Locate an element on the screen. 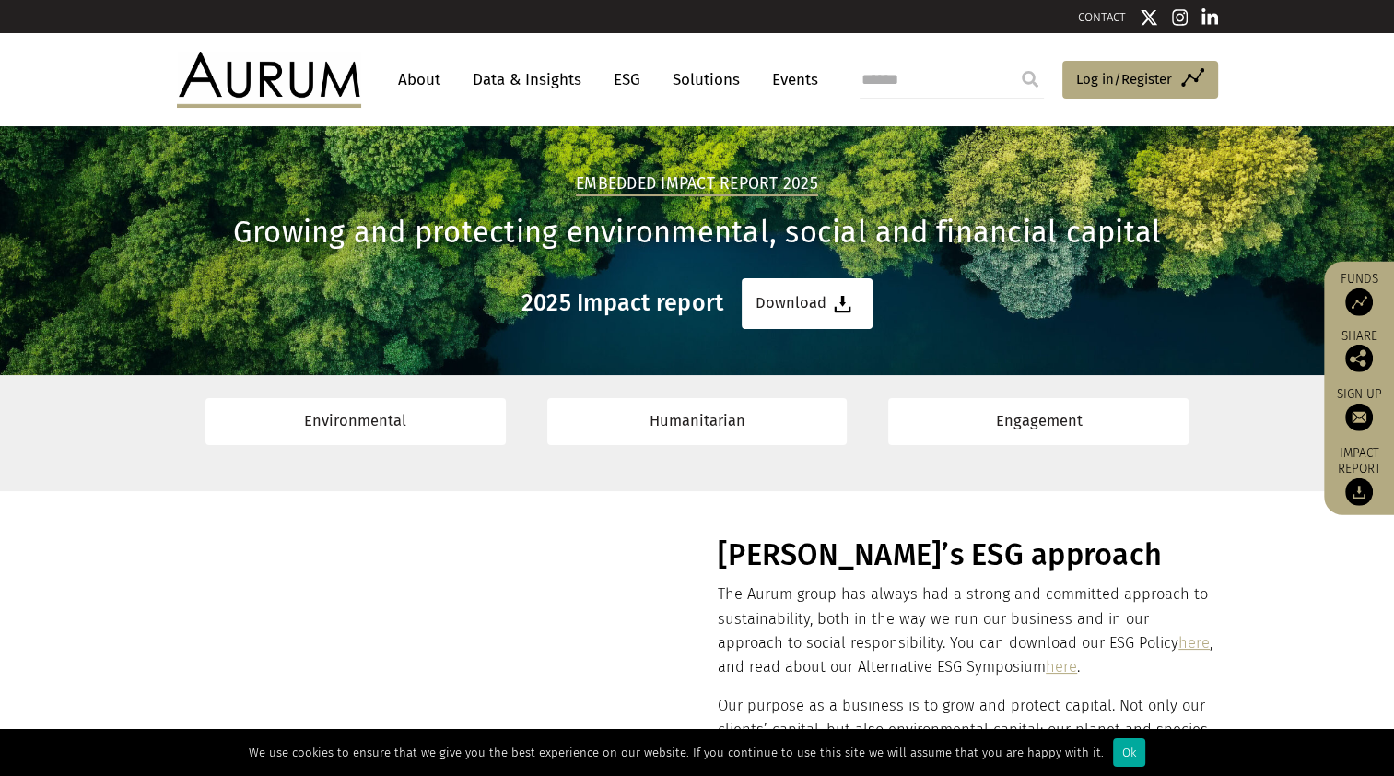 Image resolution: width=1394 pixels, height=776 pixels. h2: Embedded Impact report 2025 is located at coordinates (696, 185).